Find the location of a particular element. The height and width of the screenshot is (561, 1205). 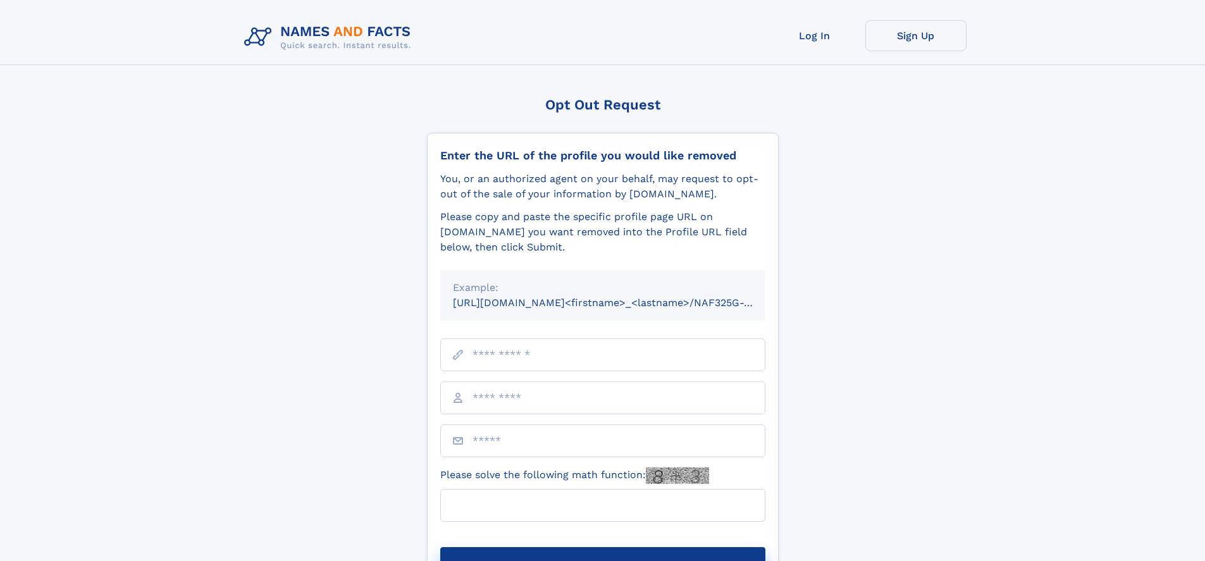

div: Enter the URL of the profile you would like removed is located at coordinates (603, 156).